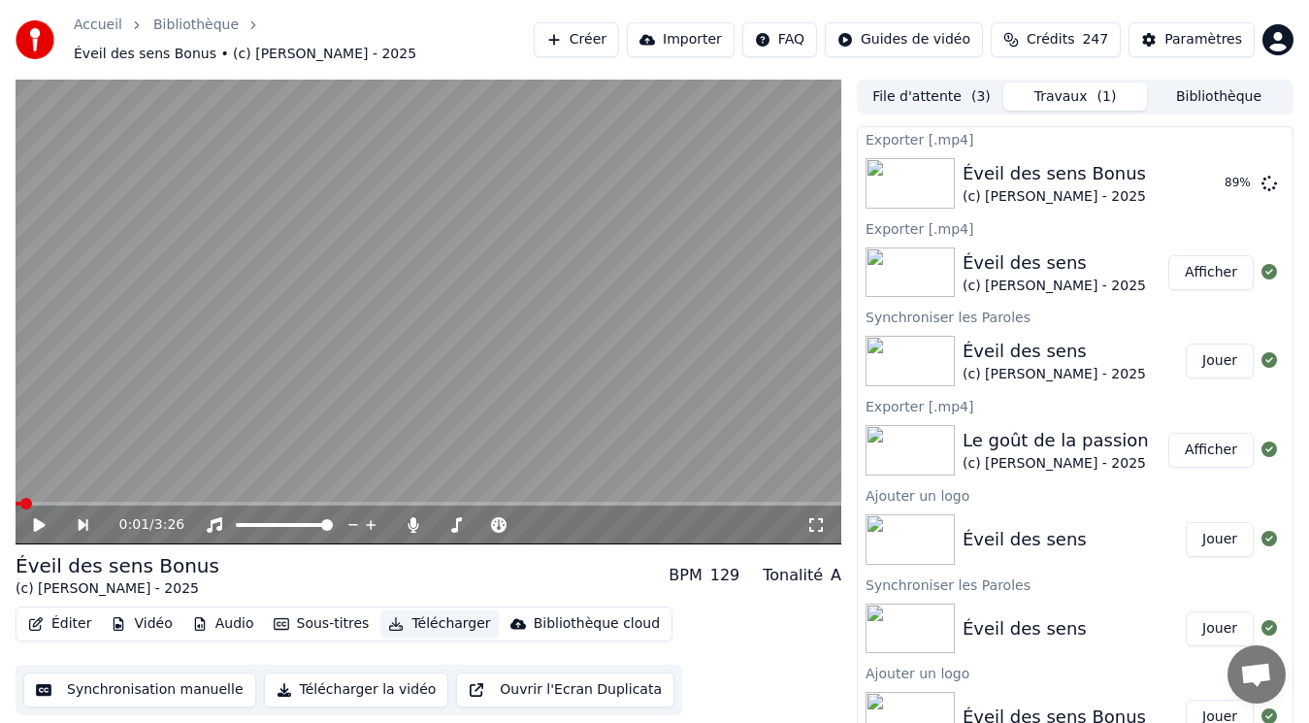 This screenshot has height=723, width=1309. I want to click on div: 89 %, so click(1239, 183).